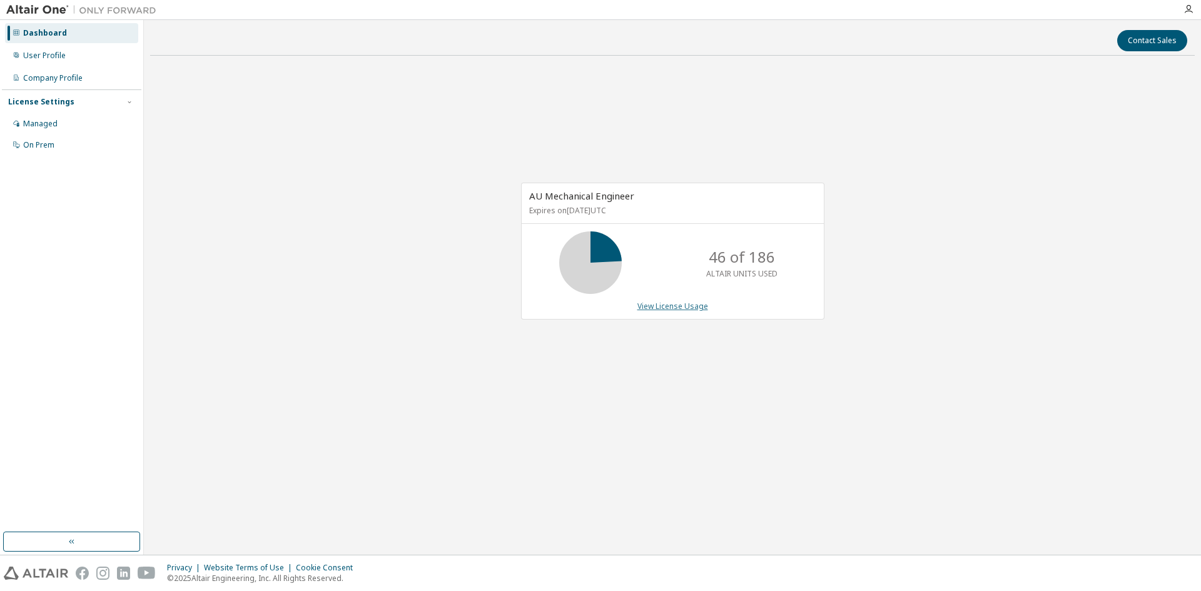 The image size is (1201, 591). Describe the element at coordinates (742, 273) in the screenshot. I see `p: ALTAIR UNITS USED` at that location.